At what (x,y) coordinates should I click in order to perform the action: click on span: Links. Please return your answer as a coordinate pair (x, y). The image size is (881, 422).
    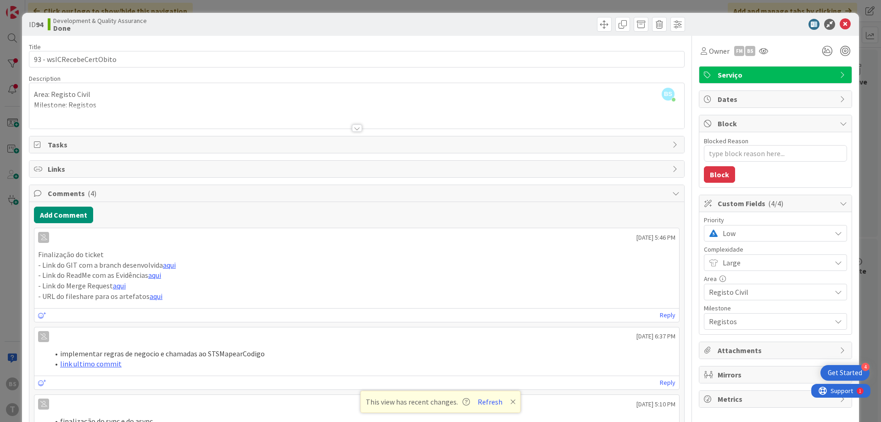
    Looking at the image, I should click on (358, 169).